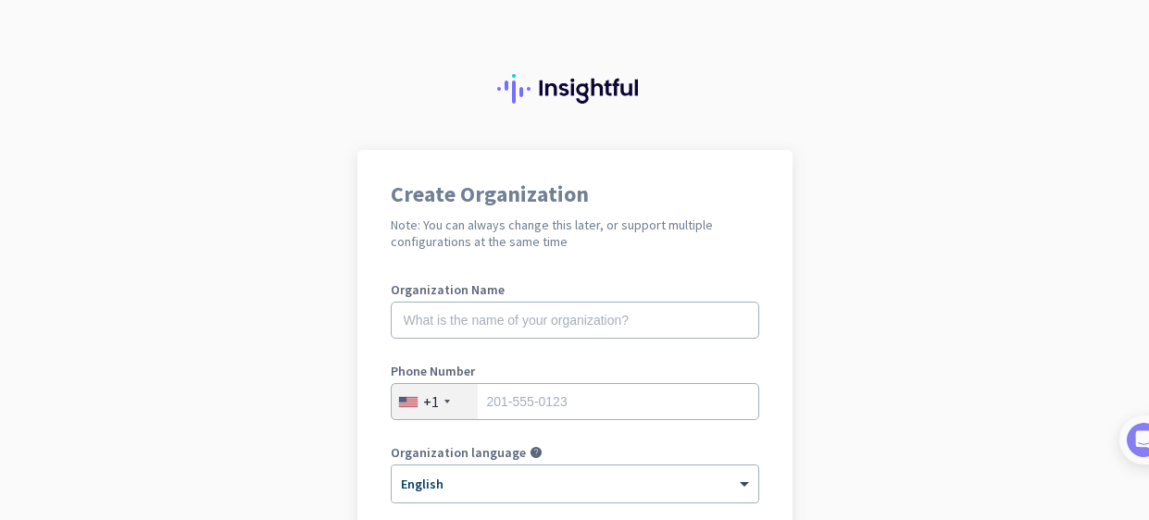 Image resolution: width=1149 pixels, height=520 pixels. Describe the element at coordinates (431, 402) in the screenshot. I see `div: +1` at that location.